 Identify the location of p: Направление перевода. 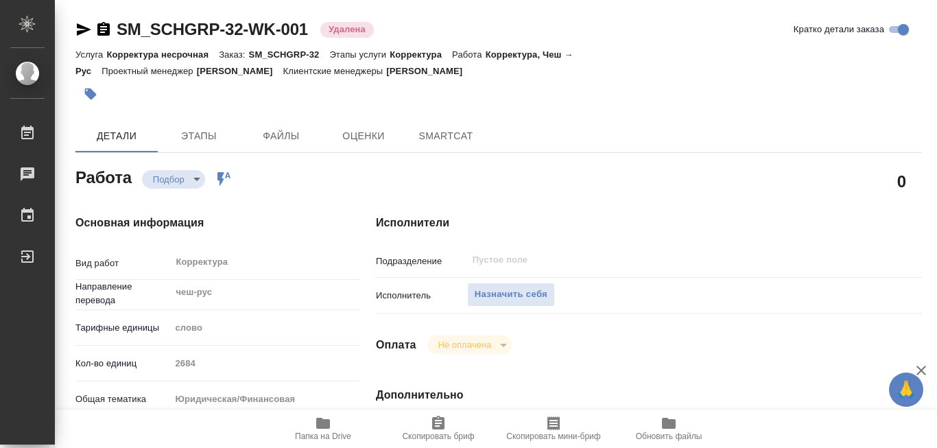
(123, 294).